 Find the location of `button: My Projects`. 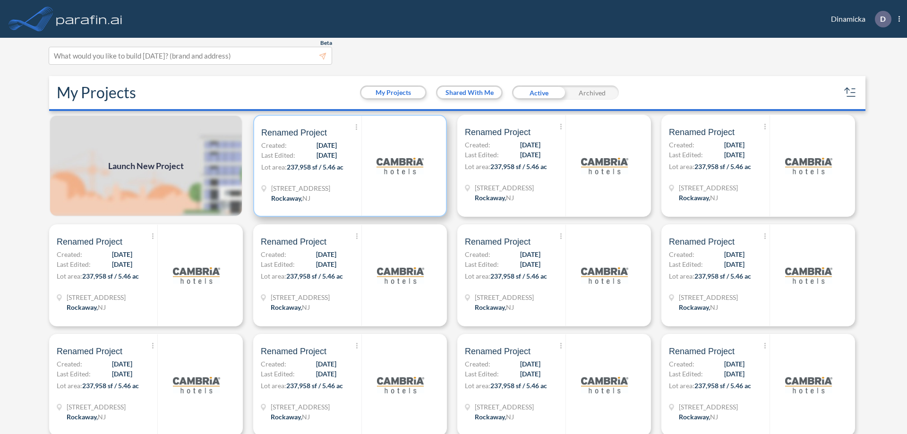

button: My Projects is located at coordinates (393, 93).